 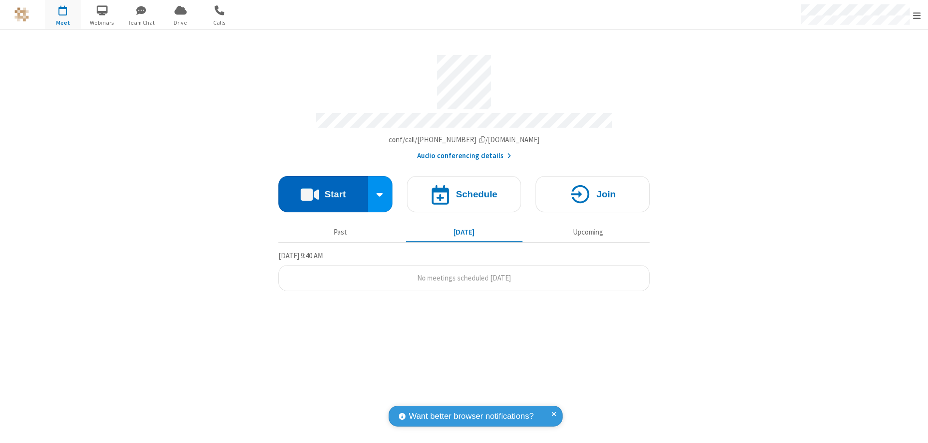 I want to click on img: QA Selenium DO NOT DELETE OR CHANGE, so click(x=22, y=14).